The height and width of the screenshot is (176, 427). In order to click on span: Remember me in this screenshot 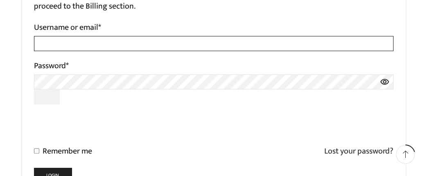, I will do `click(67, 151)`.